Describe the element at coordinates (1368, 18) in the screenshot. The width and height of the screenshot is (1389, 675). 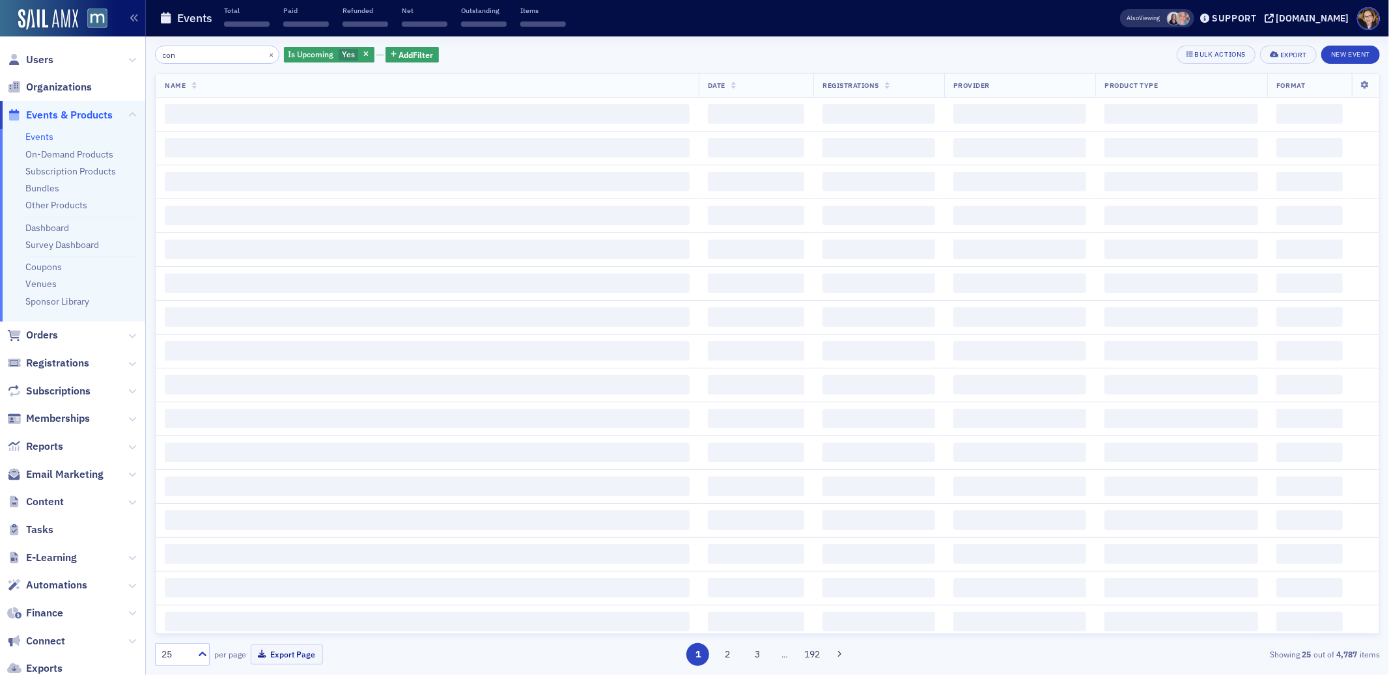
I see `span: Profile` at that location.